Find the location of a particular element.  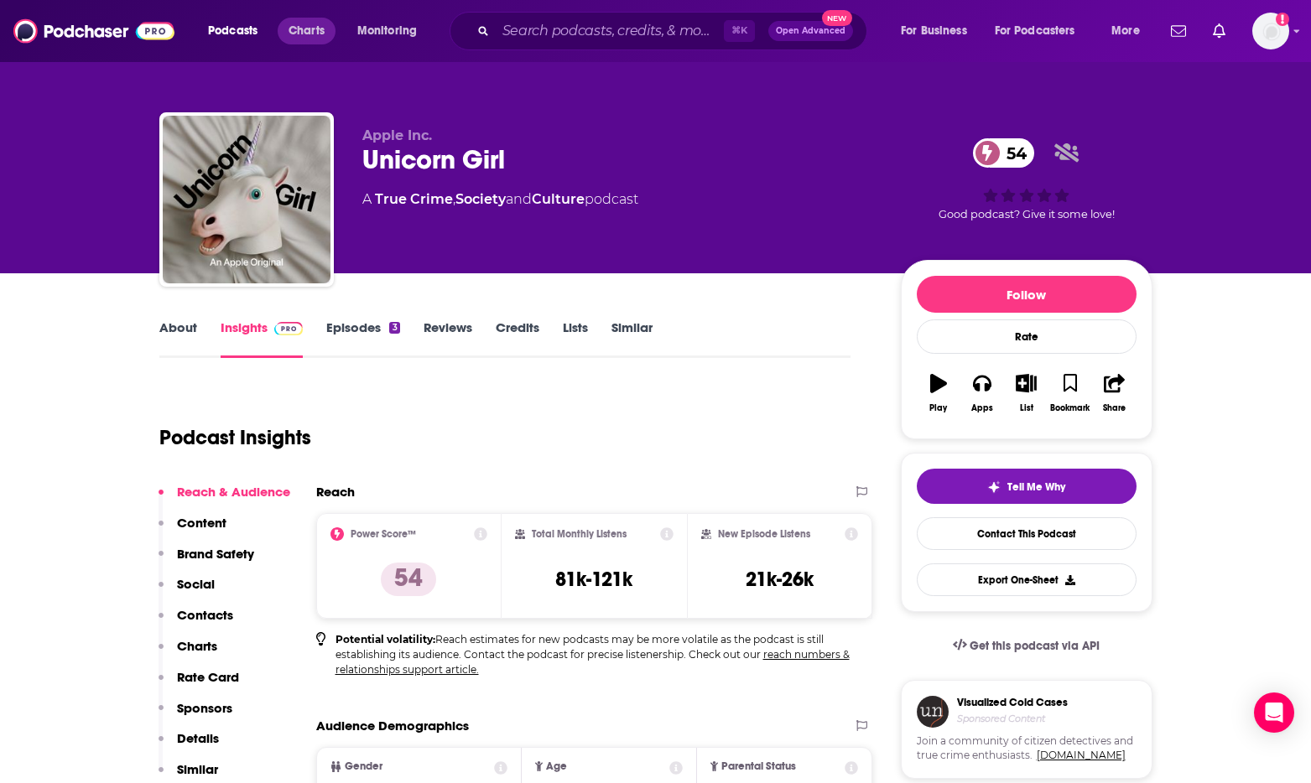

button: Charts is located at coordinates (188, 653).